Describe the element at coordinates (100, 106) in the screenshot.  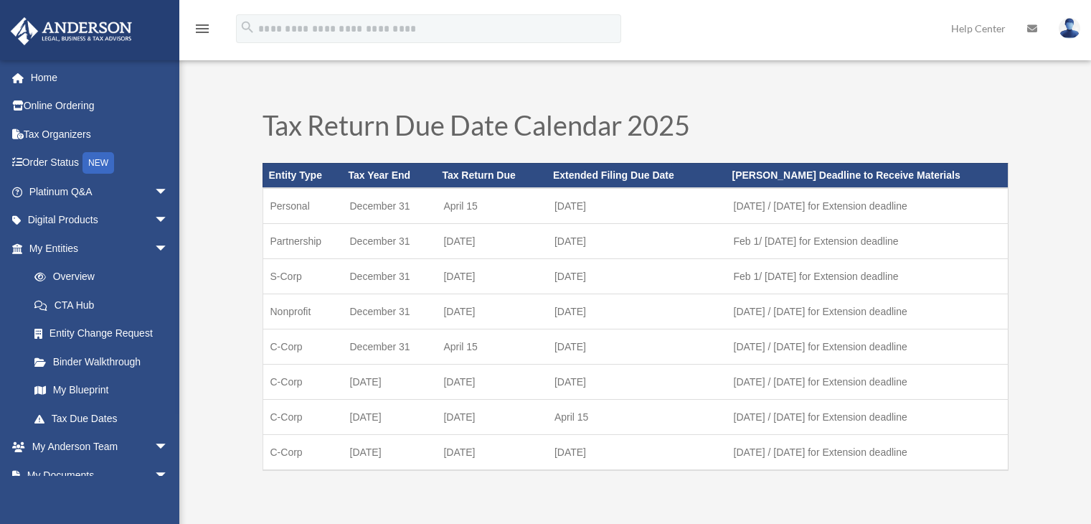
I see `a: Online Ordering` at that location.